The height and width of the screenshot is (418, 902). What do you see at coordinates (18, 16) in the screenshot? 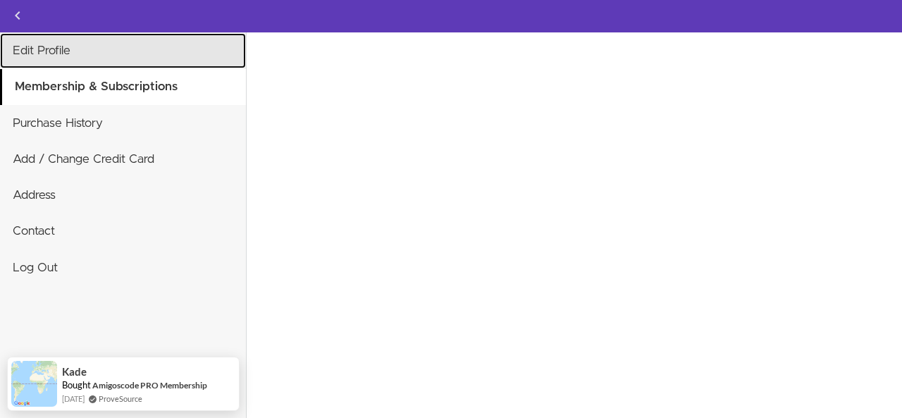
I see `svg: Back to courses` at bounding box center [18, 16].